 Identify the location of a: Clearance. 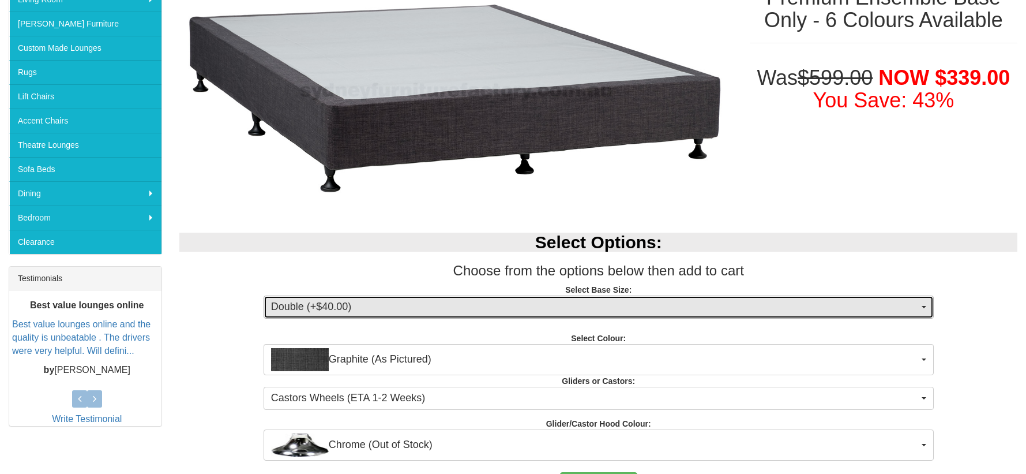
(85, 242).